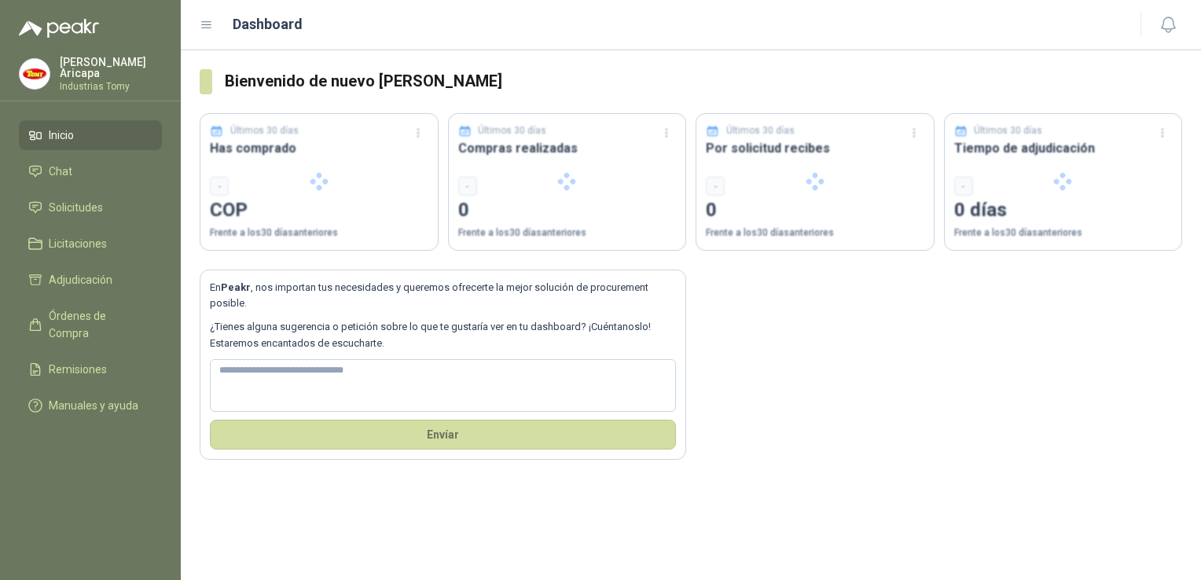  I want to click on span: Manuales y ayuda, so click(93, 405).